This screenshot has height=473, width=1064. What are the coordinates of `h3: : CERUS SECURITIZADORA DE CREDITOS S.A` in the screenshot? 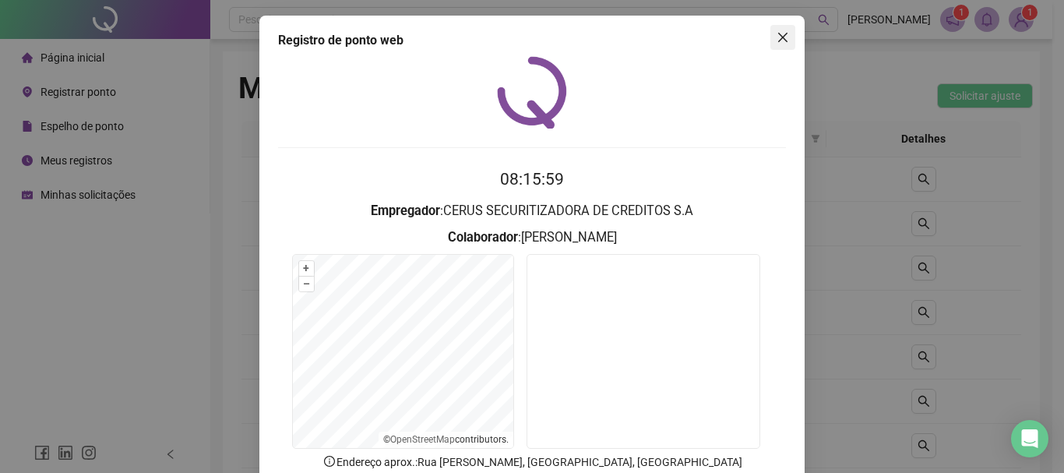 It's located at (532, 211).